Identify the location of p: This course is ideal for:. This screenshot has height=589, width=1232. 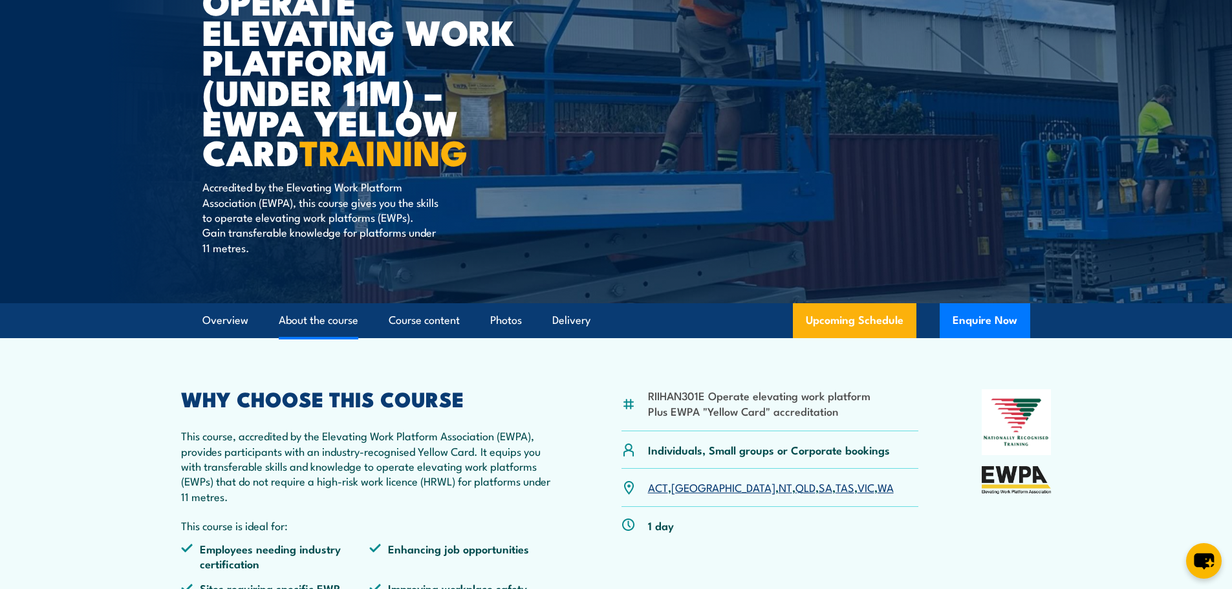
(370, 525).